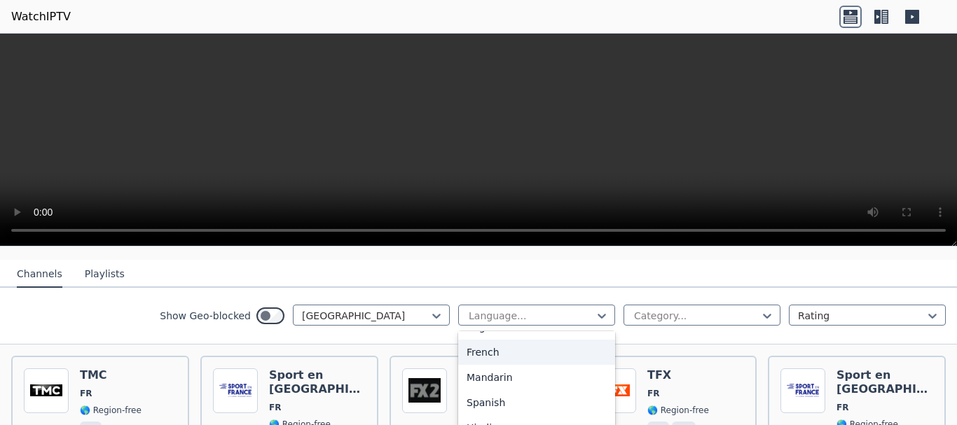 This screenshot has width=957, height=425. Describe the element at coordinates (205, 316) in the screenshot. I see `label: Show Geo-blocked` at that location.